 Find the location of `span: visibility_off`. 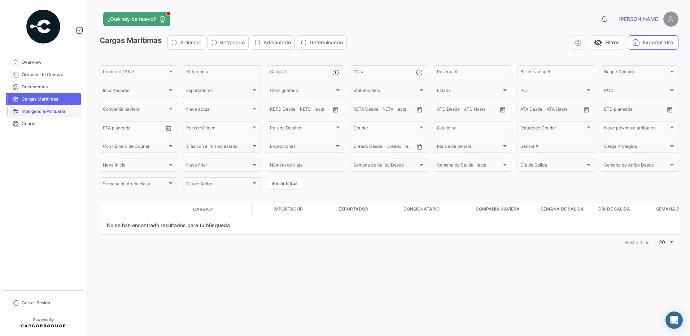

span: visibility_off is located at coordinates (598, 43).